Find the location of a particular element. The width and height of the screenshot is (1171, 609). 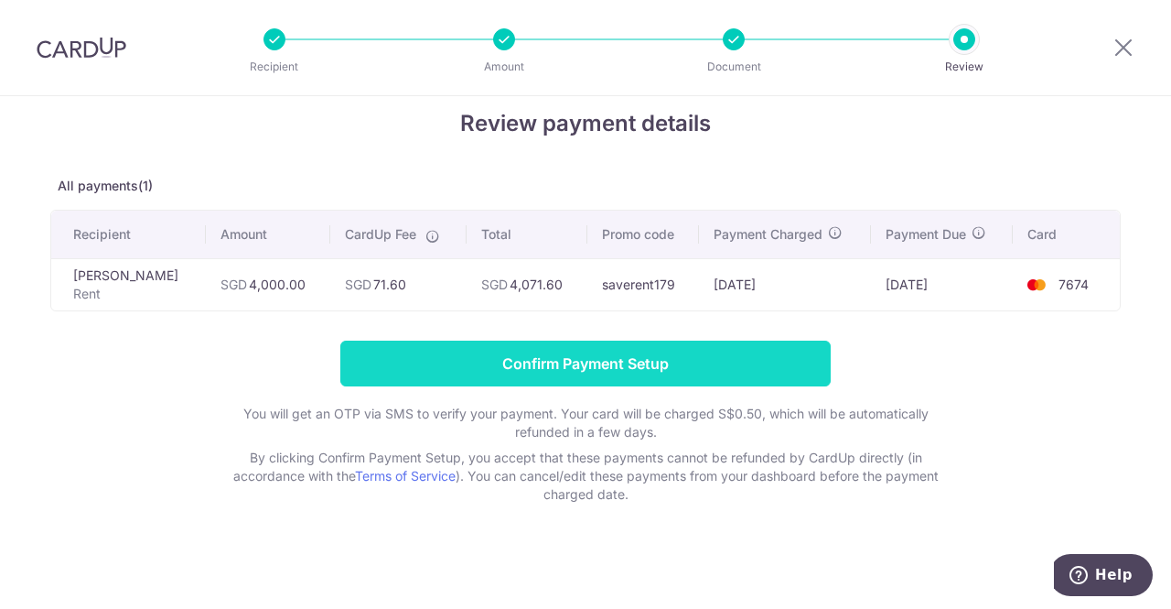

p: All payments(1) is located at coordinates (586, 186).